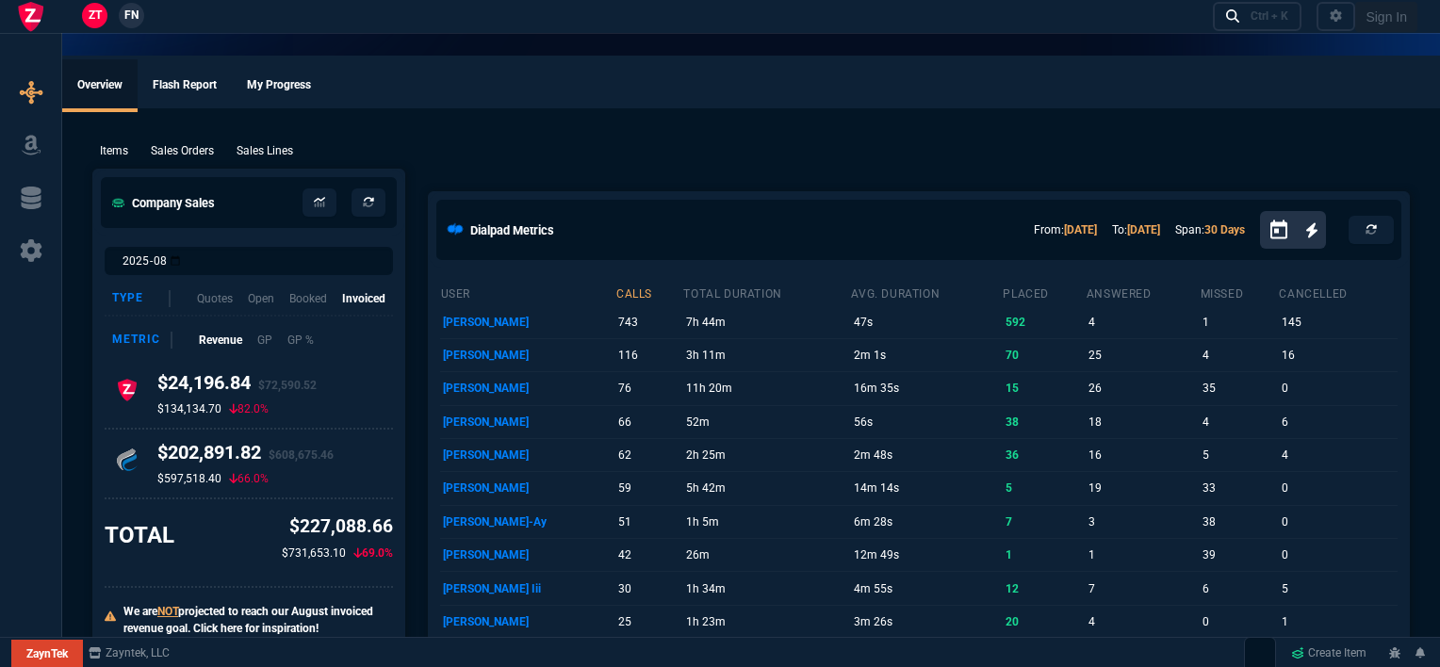 The height and width of the screenshot is (667, 1440). I want to click on p: 18, so click(1142, 422).